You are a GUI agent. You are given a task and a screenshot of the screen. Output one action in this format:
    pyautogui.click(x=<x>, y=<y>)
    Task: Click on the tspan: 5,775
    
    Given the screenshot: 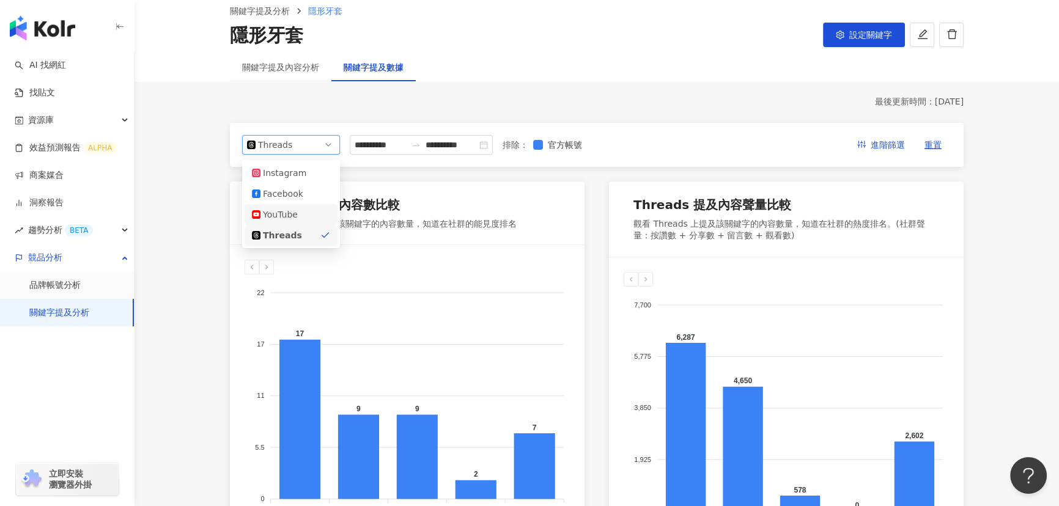 What is the action you would take?
    pyautogui.click(x=642, y=356)
    